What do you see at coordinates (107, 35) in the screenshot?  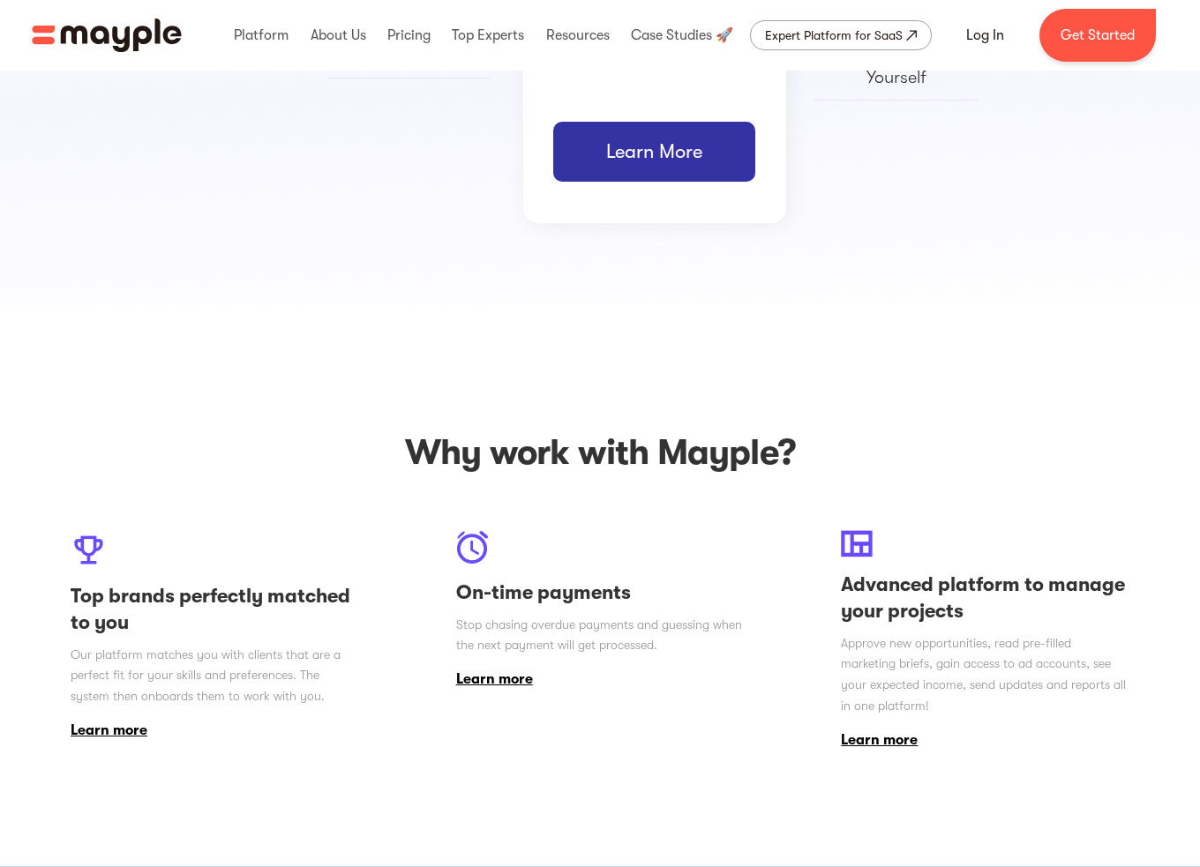 I see `img: Mayple logo` at bounding box center [107, 35].